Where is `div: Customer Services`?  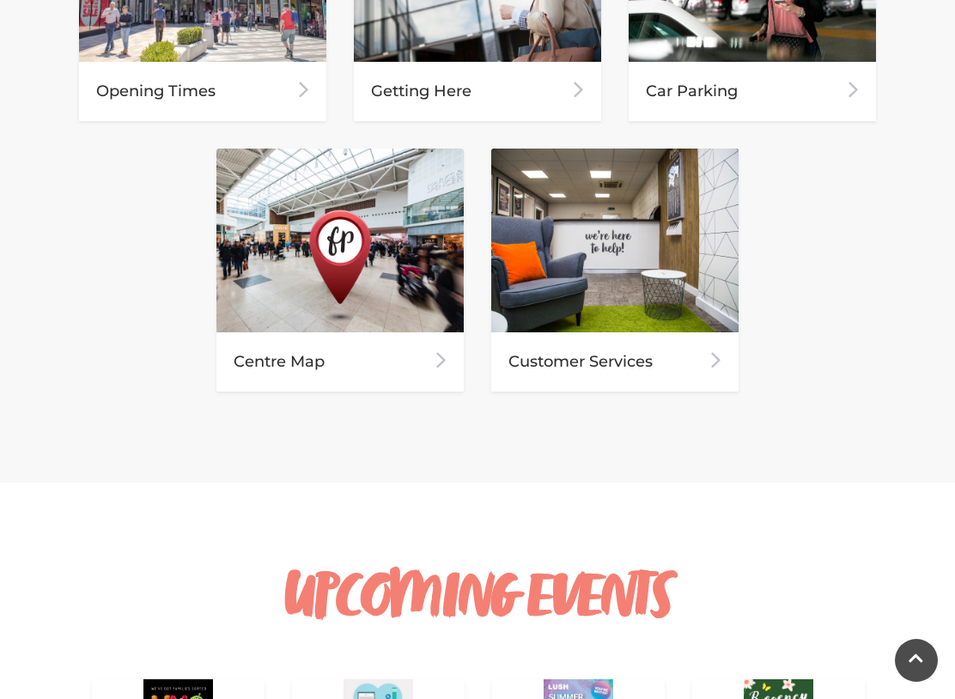
div: Customer Services is located at coordinates (615, 362).